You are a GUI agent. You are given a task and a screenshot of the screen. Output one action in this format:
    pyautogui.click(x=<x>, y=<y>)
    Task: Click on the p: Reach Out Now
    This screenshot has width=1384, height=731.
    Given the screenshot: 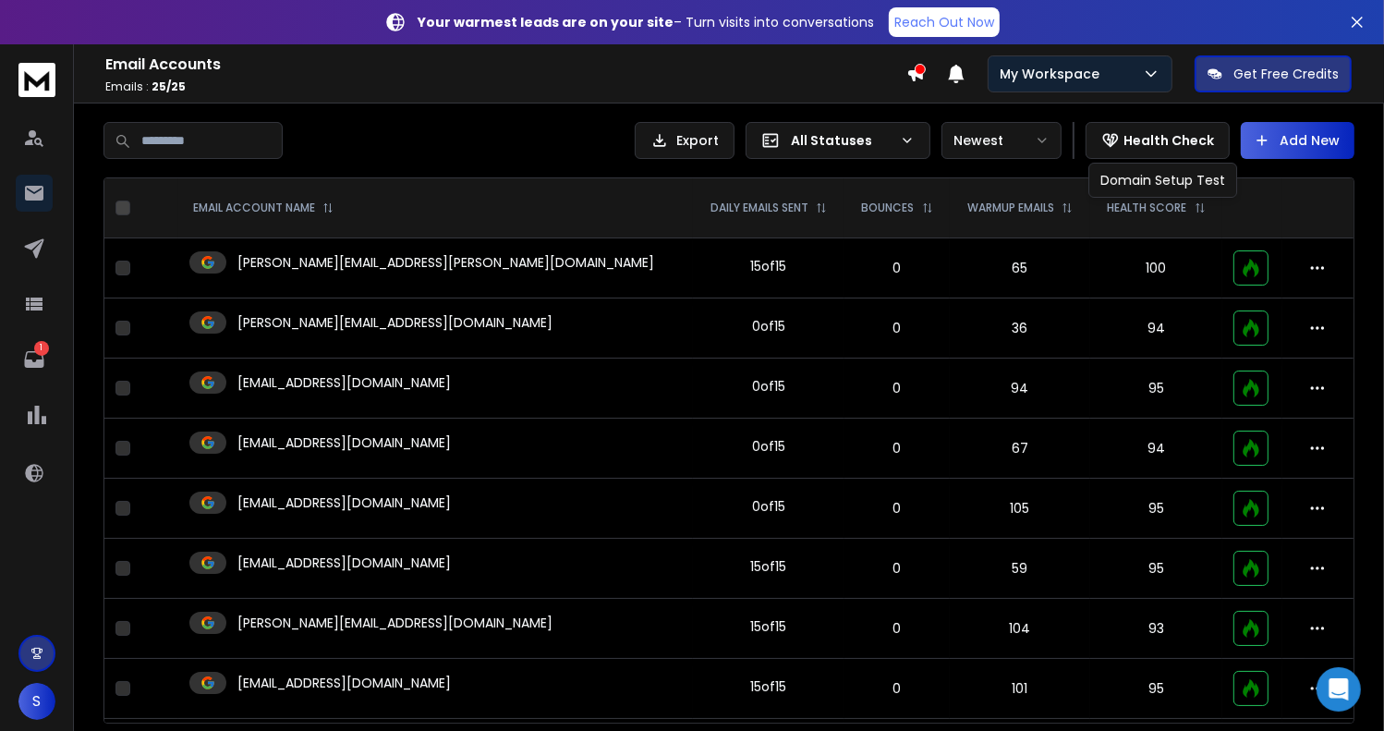 What is the action you would take?
    pyautogui.click(x=944, y=22)
    